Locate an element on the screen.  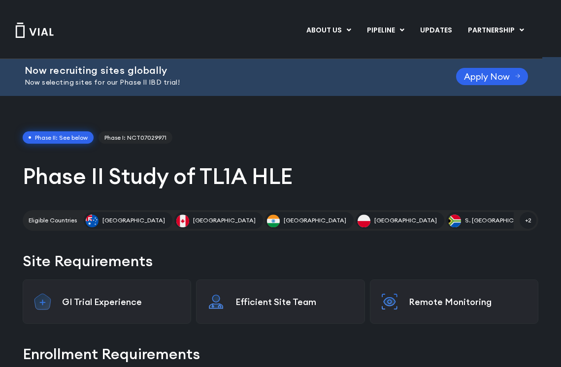
a: PARTNERSHIPMenu Toggle is located at coordinates (496, 31).